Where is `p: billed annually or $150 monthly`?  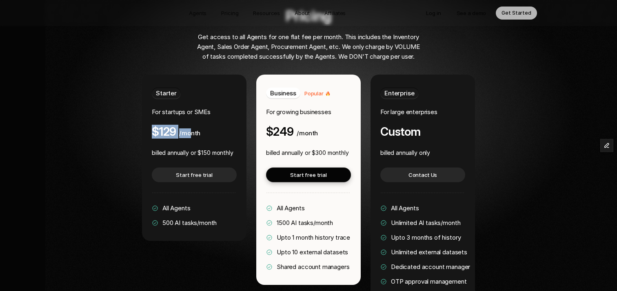 p: billed annually or $150 monthly is located at coordinates (193, 153).